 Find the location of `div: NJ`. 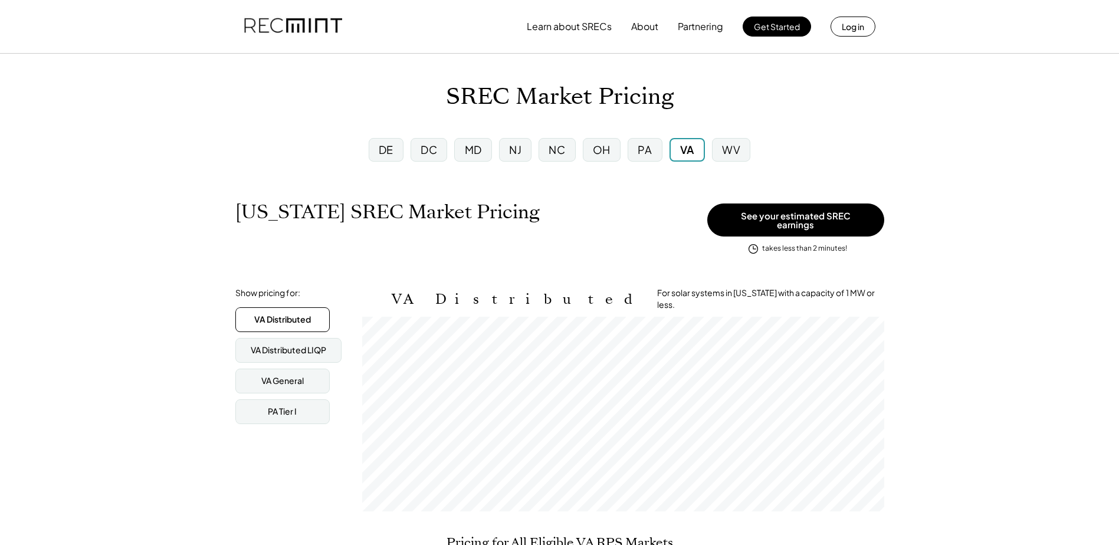

div: NJ is located at coordinates (515, 149).